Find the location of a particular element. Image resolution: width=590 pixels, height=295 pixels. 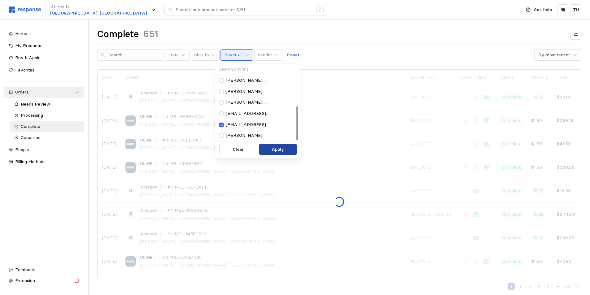

a: People is located at coordinates (44, 150).